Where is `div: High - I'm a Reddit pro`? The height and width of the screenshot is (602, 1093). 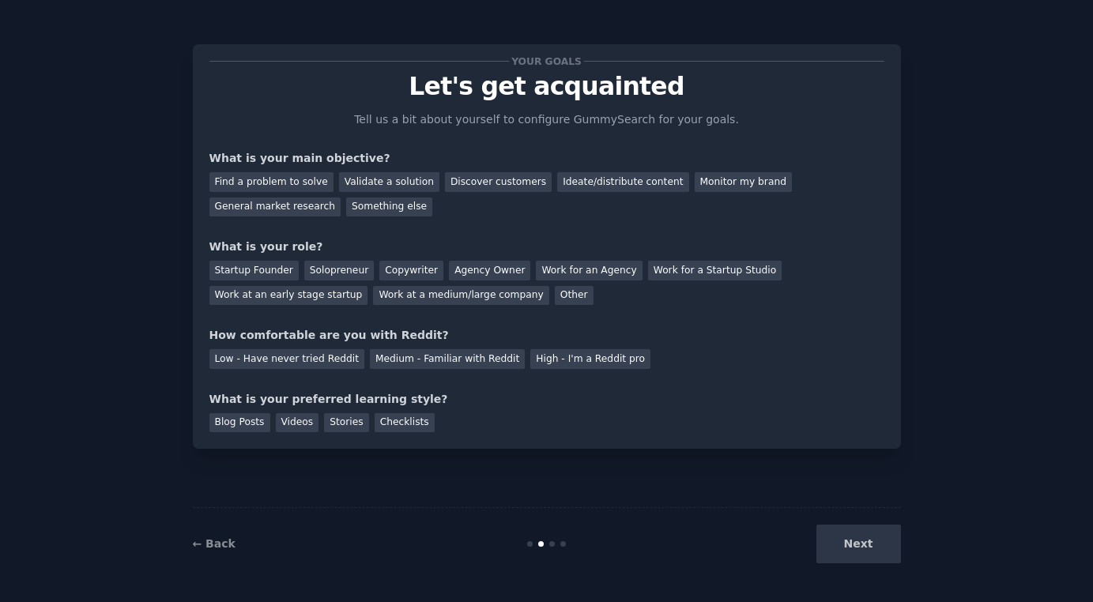 div: High - I'm a Reddit pro is located at coordinates (591, 359).